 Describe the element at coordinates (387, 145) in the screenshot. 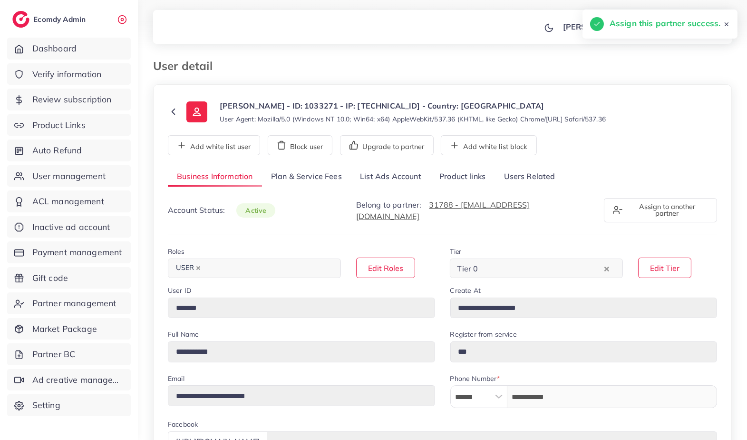

I see `button: Upgrade to partner` at that location.